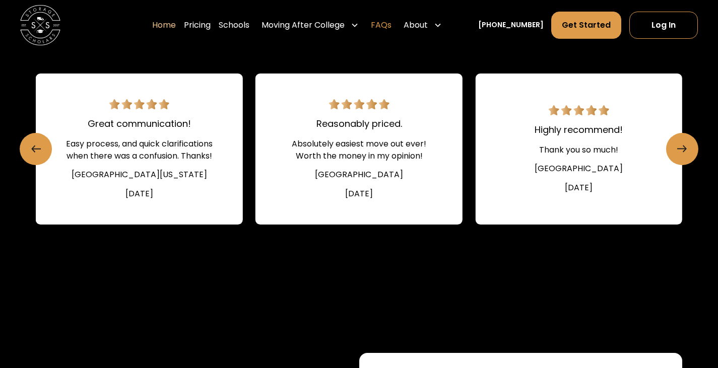  Describe the element at coordinates (381, 25) in the screenshot. I see `a: FAQs` at that location.